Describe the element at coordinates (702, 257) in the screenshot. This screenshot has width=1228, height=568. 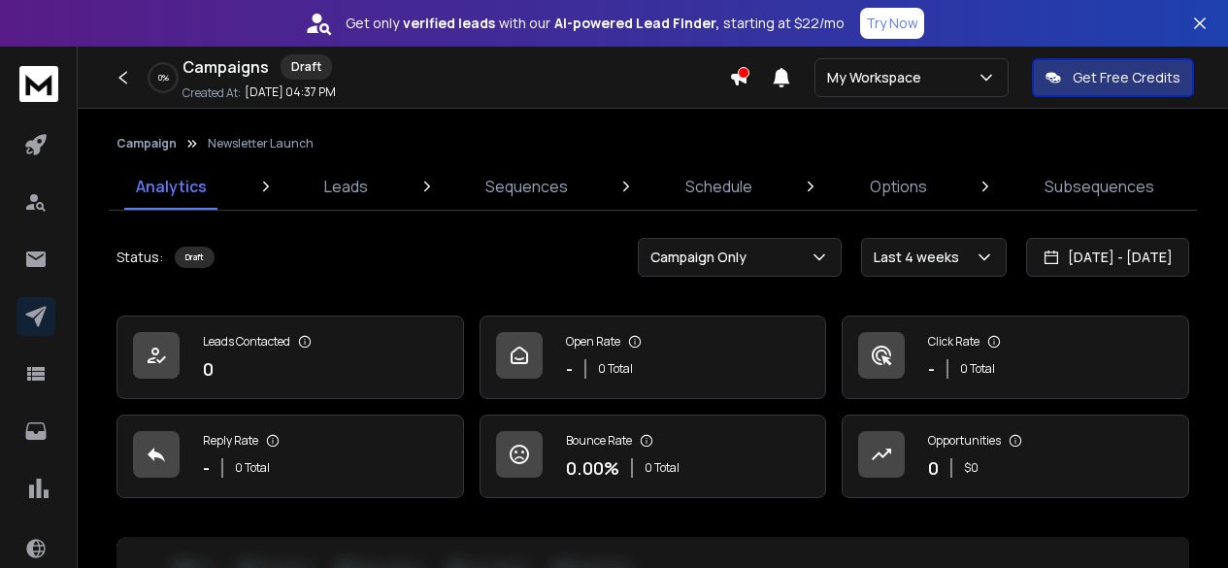
I see `p: Campaign Only` at that location.